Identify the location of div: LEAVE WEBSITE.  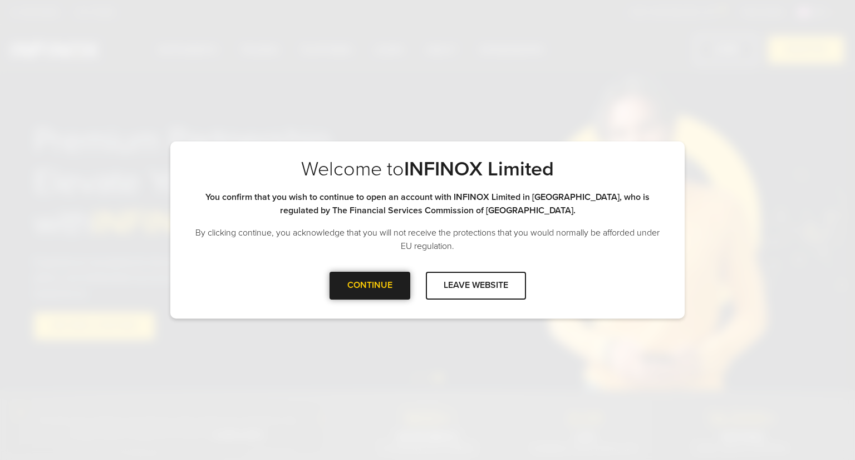
(476, 285).